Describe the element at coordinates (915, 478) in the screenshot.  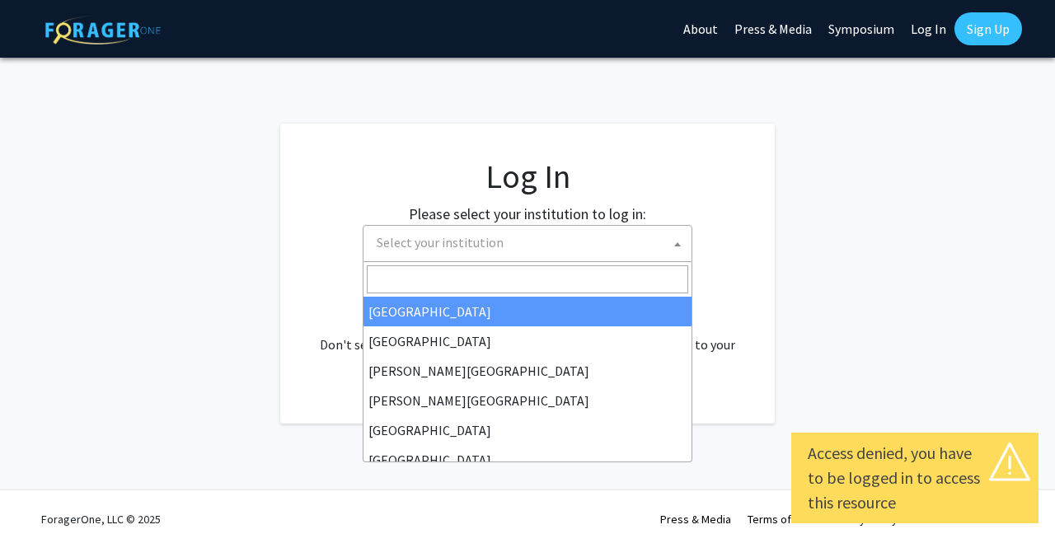
I see `div: Access denied, you have to be logged in to access this resource` at that location.